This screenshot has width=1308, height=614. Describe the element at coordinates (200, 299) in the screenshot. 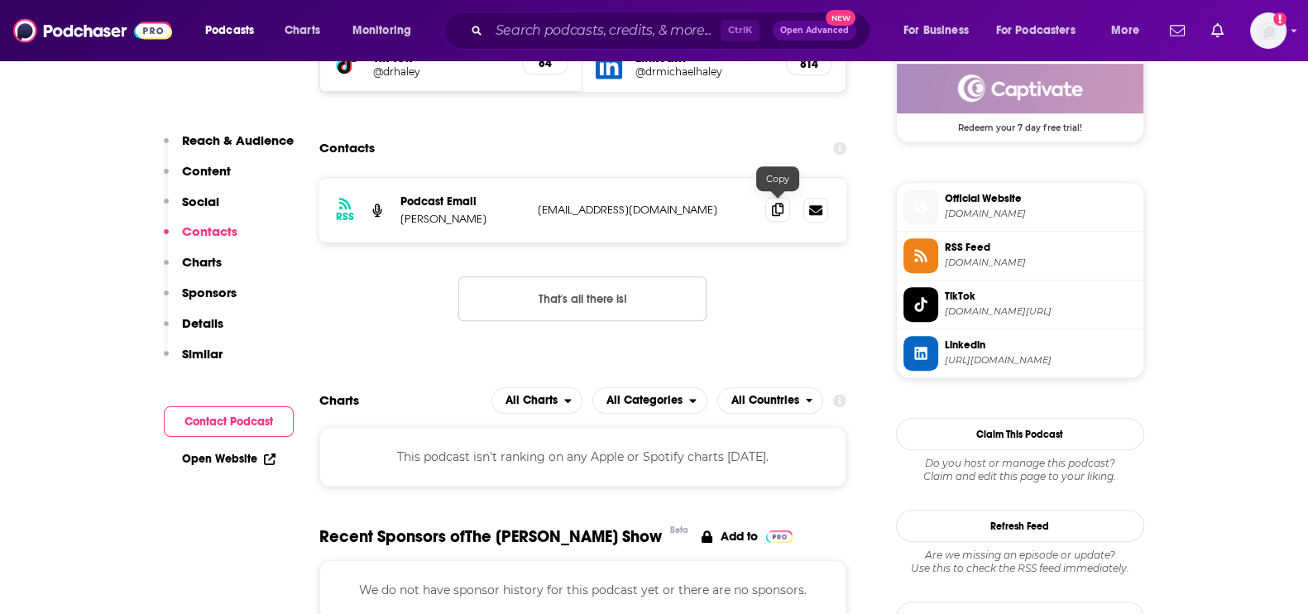

I see `button: Sponsors` at that location.